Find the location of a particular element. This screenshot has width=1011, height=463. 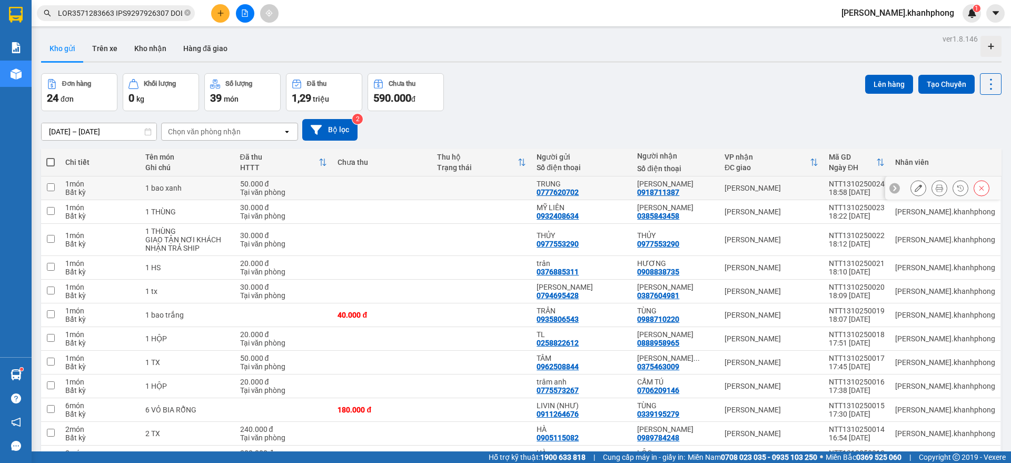

div: NTT1310250022 is located at coordinates (857, 235).